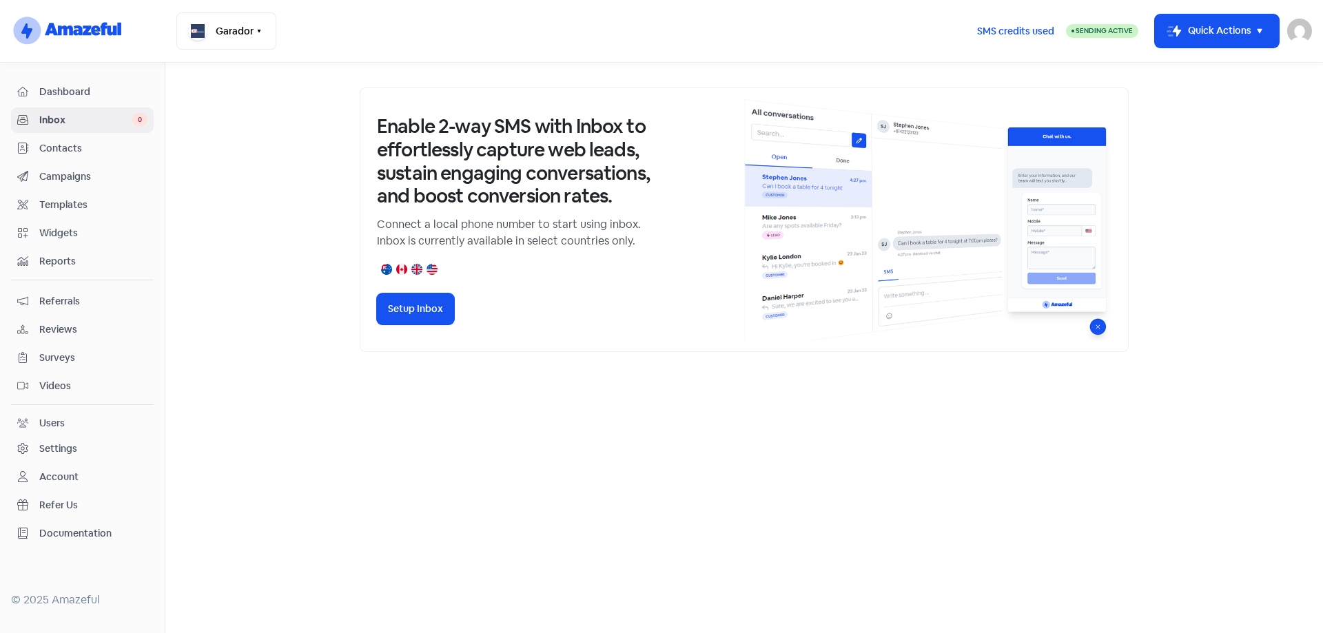 This screenshot has width=1323, height=633. What do you see at coordinates (140, 120) in the screenshot?
I see `span: 0` at bounding box center [140, 120].